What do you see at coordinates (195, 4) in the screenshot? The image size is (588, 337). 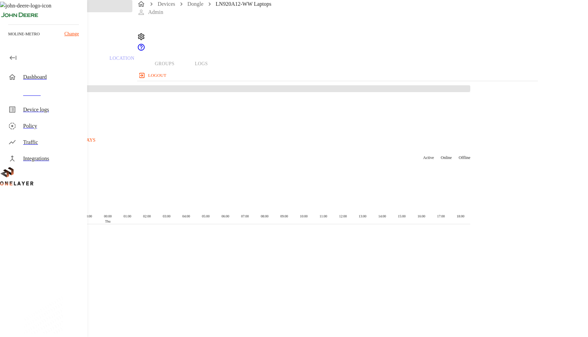 I see `a: Dongle` at bounding box center [195, 4].